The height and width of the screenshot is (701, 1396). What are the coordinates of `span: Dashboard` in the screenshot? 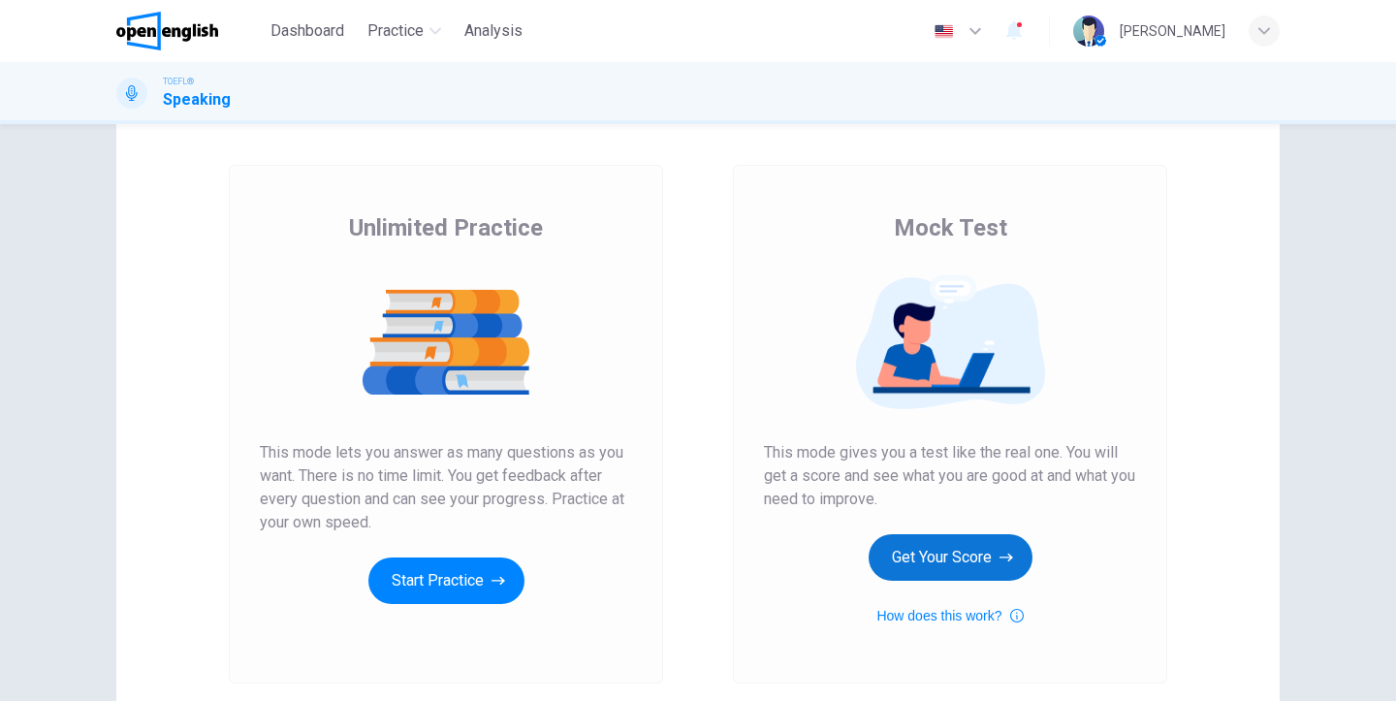 It's located at (307, 31).